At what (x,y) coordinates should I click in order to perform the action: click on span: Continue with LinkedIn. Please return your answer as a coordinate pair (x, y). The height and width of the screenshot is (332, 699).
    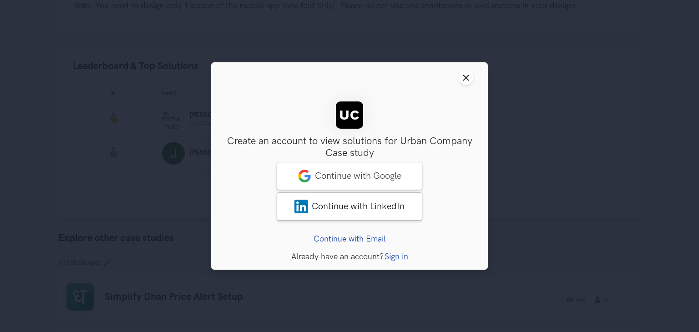
    Looking at the image, I should click on (358, 206).